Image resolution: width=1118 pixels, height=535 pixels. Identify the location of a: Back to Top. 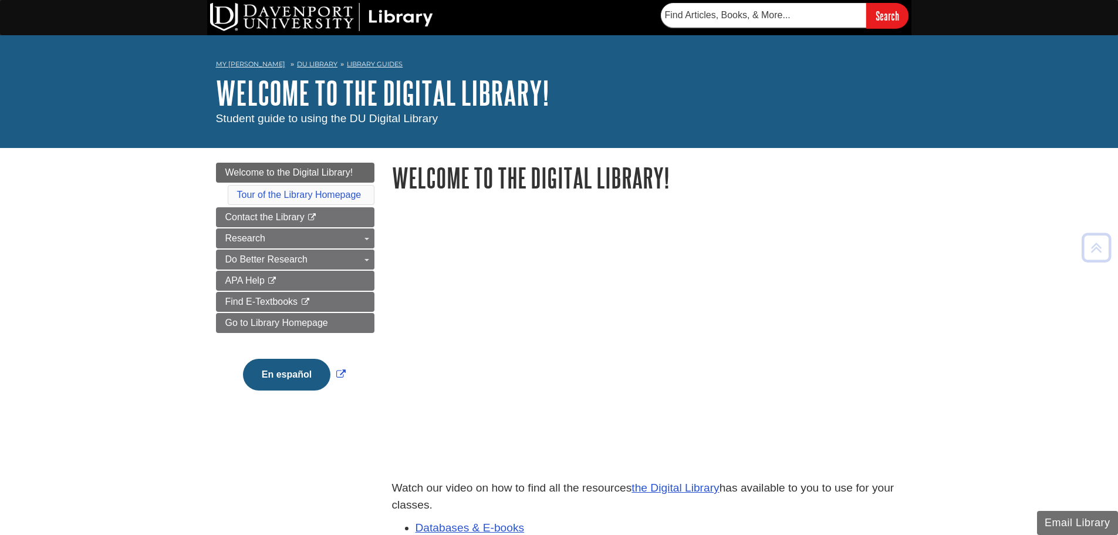
(1096, 247).